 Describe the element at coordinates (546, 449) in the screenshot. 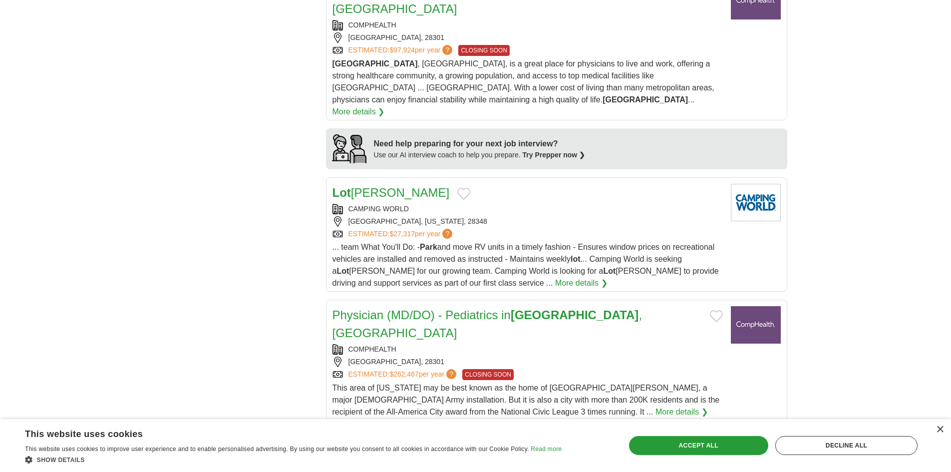

I see `a: Read more, opens a new window` at that location.